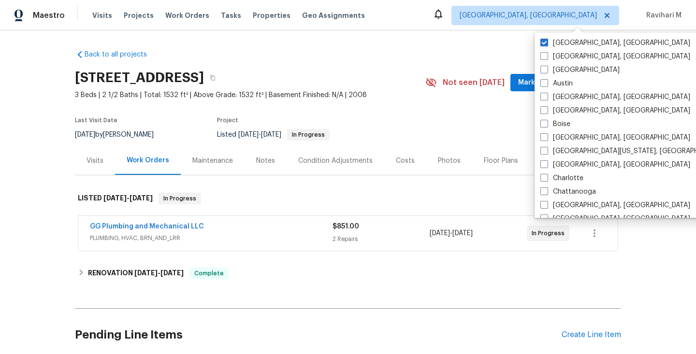 This screenshot has height=354, width=696. Describe the element at coordinates (449, 161) in the screenshot. I see `div: Photos` at that location.